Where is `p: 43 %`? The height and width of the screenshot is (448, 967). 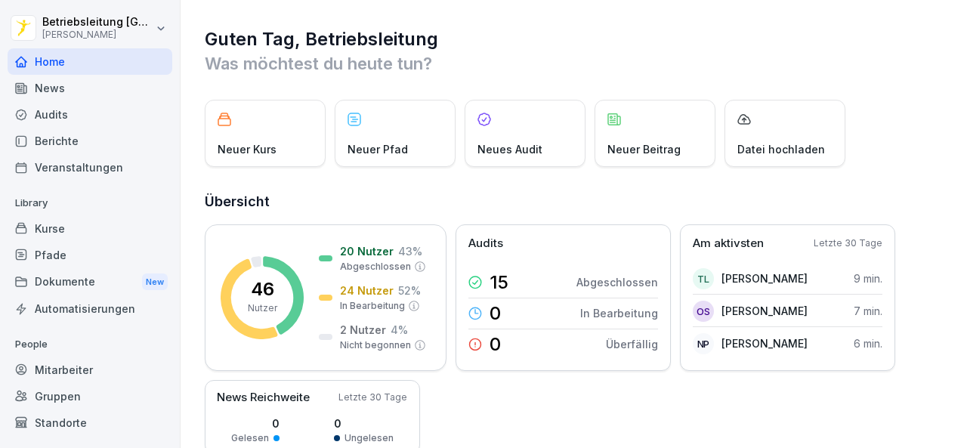 p: 43 % is located at coordinates (410, 251).